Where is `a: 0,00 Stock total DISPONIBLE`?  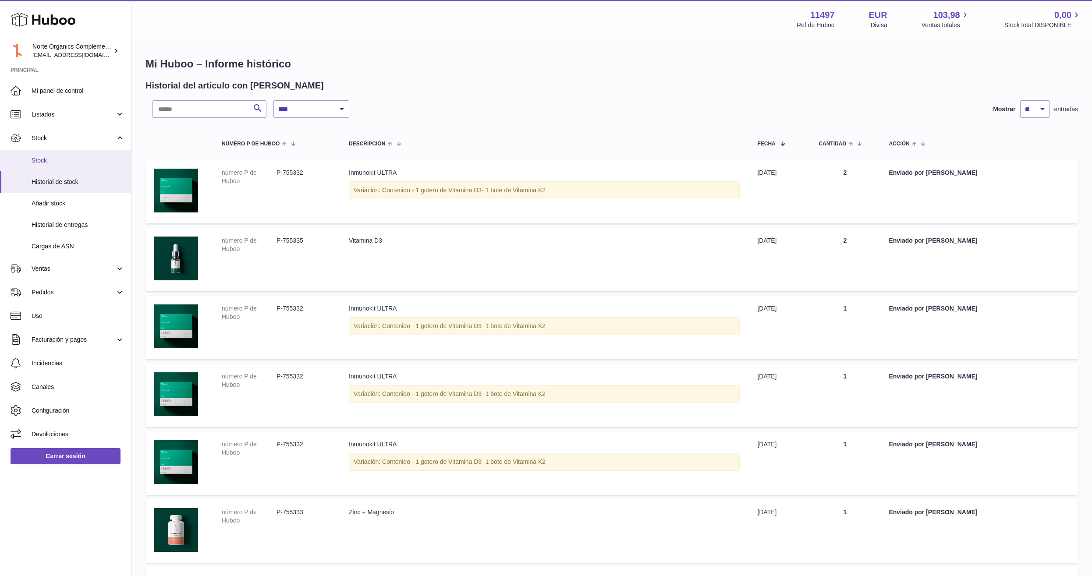
a: 0,00 Stock total DISPONIBLE is located at coordinates (1043, 19).